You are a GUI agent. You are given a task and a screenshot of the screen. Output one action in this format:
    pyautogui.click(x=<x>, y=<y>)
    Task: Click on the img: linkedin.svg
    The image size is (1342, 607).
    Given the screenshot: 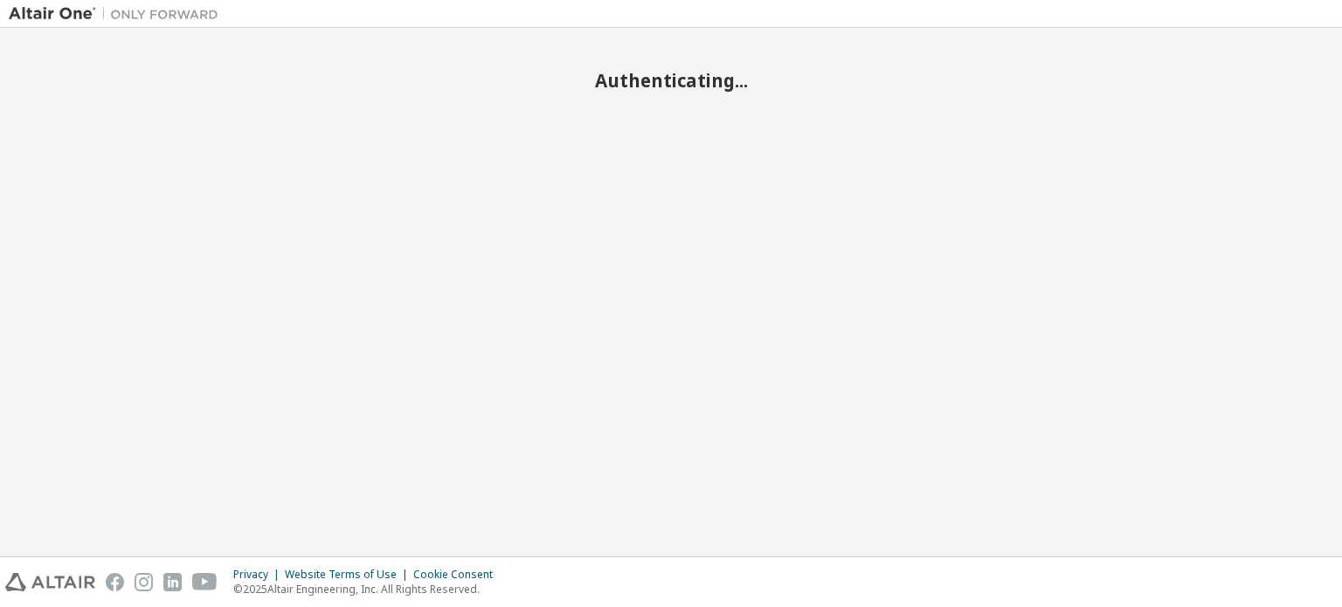 What is the action you would take?
    pyautogui.click(x=172, y=582)
    